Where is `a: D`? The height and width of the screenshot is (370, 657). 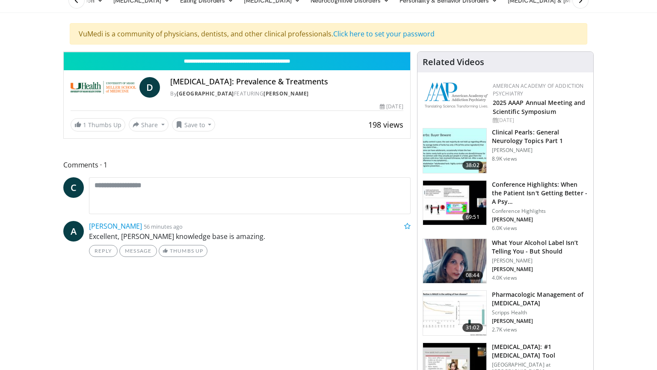 a: D is located at coordinates (150, 87).